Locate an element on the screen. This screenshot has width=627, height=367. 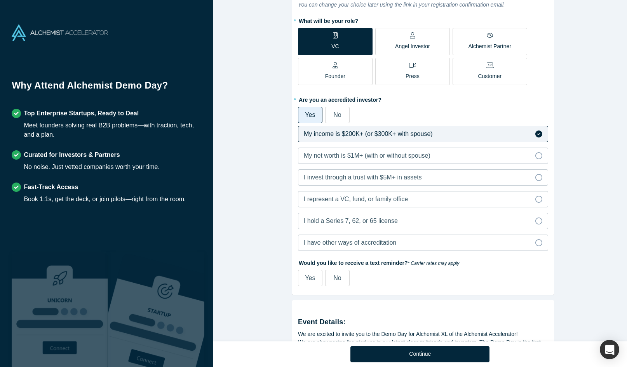
span: I have other ways of accreditation is located at coordinates (350, 242).